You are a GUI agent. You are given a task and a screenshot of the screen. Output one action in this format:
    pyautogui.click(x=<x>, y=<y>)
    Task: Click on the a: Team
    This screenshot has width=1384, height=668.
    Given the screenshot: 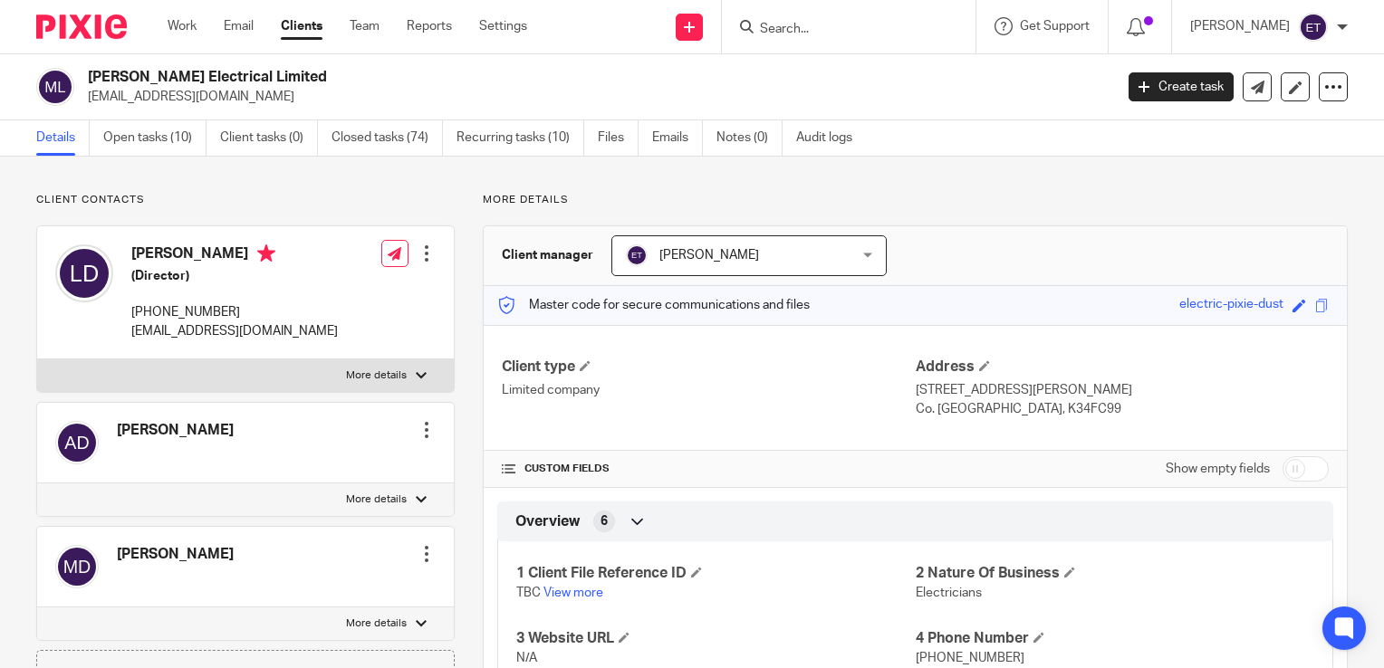 What is the action you would take?
    pyautogui.click(x=364, y=26)
    